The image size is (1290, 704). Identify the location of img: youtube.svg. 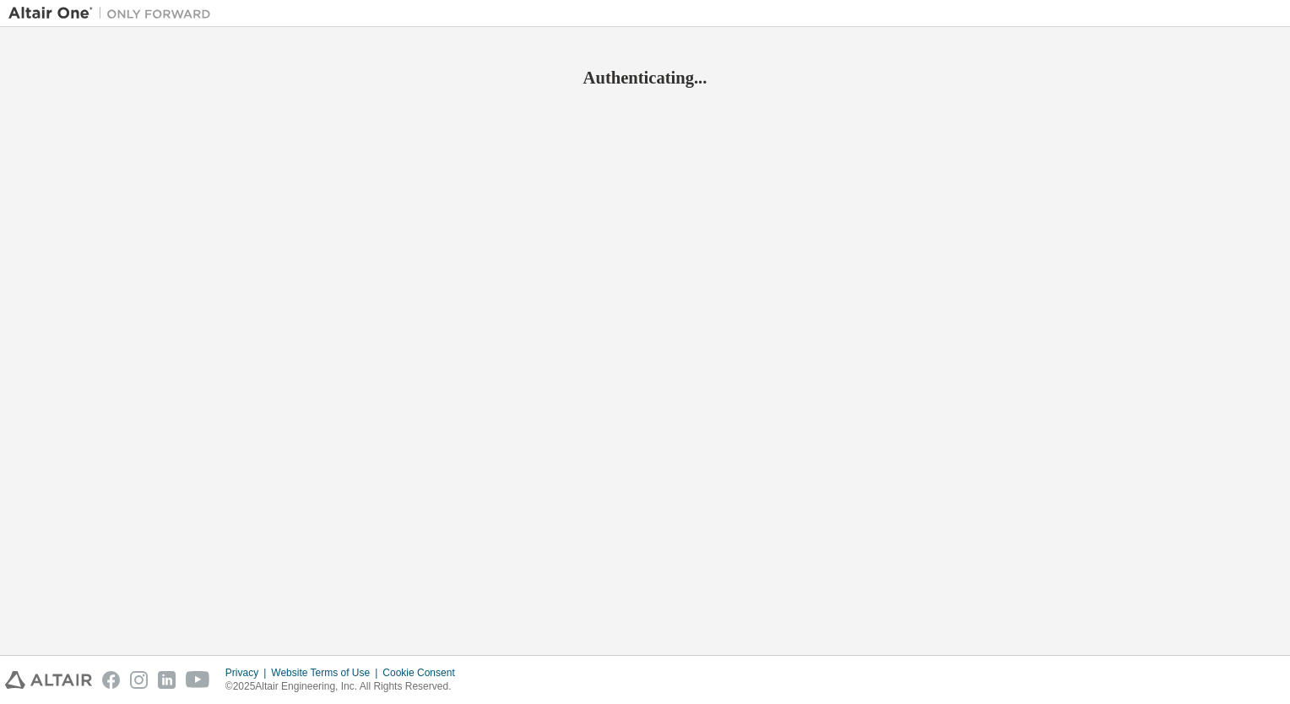
(198, 680).